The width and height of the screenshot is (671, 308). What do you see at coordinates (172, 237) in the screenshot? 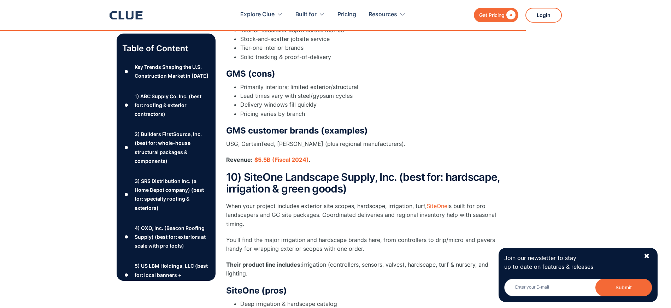
I see `div: 4) QXO, Inc. (Beacon Roofing Supply) (best for: exteriors at scale with pro tools)` at bounding box center [172, 237].